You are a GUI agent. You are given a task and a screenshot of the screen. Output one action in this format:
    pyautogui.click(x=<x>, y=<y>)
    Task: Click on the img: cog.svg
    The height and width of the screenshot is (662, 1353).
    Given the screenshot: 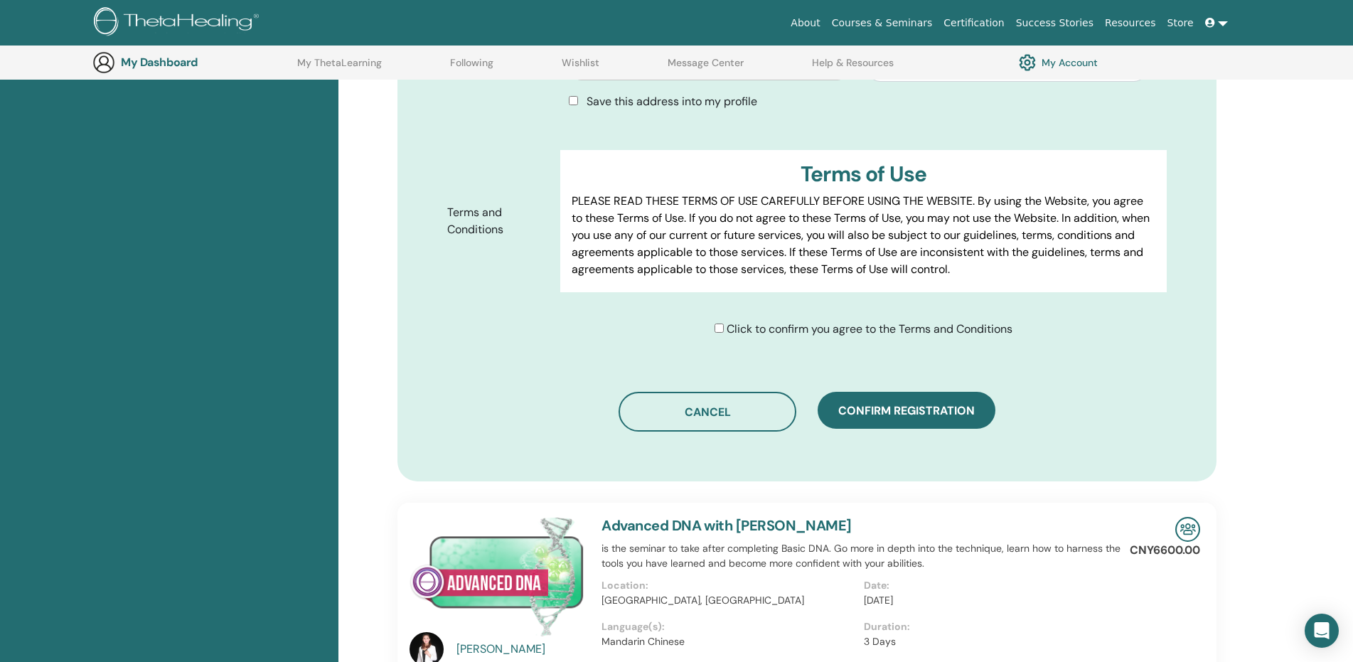 What is the action you would take?
    pyautogui.click(x=1027, y=63)
    